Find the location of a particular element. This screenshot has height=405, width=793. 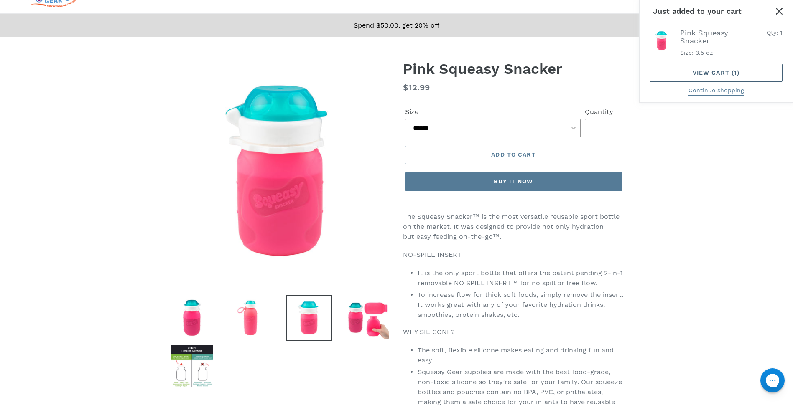

button: Add to cart is located at coordinates (514, 155).